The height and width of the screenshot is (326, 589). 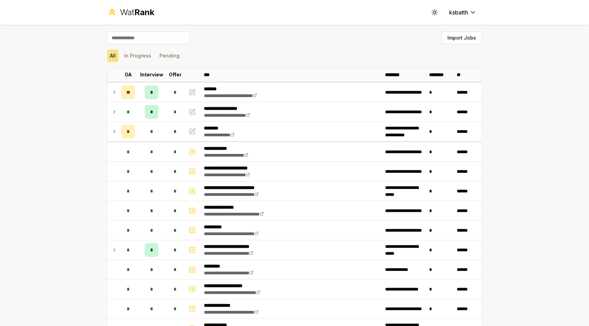 I want to click on span: Rank, so click(x=144, y=12).